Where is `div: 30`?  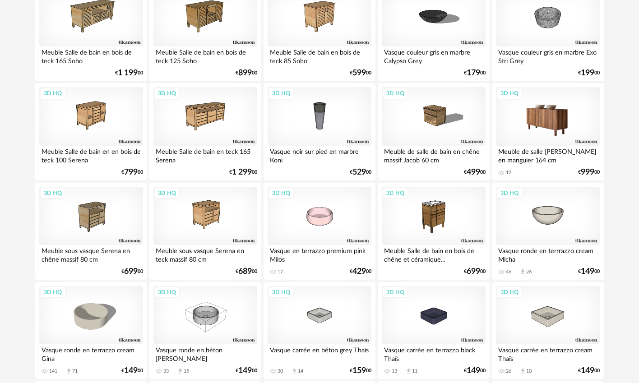
div: 30 is located at coordinates (280, 372).